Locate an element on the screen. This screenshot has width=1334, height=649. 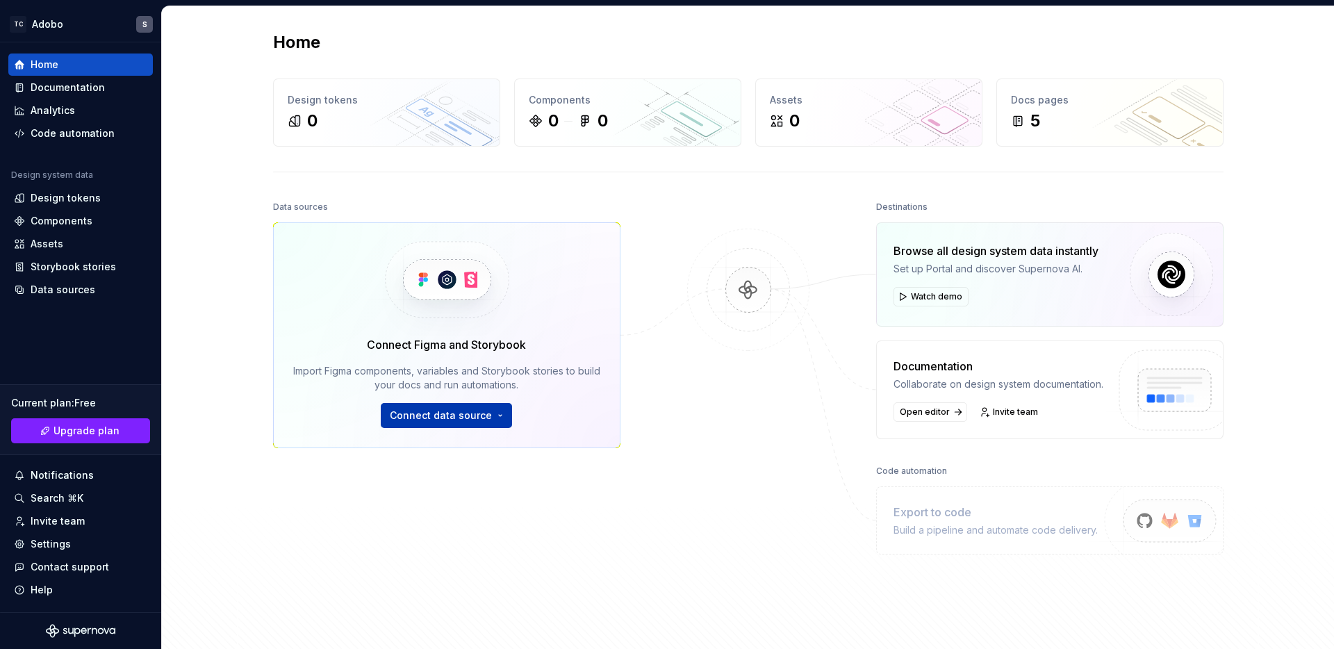
span: Watch demo is located at coordinates (936, 297).